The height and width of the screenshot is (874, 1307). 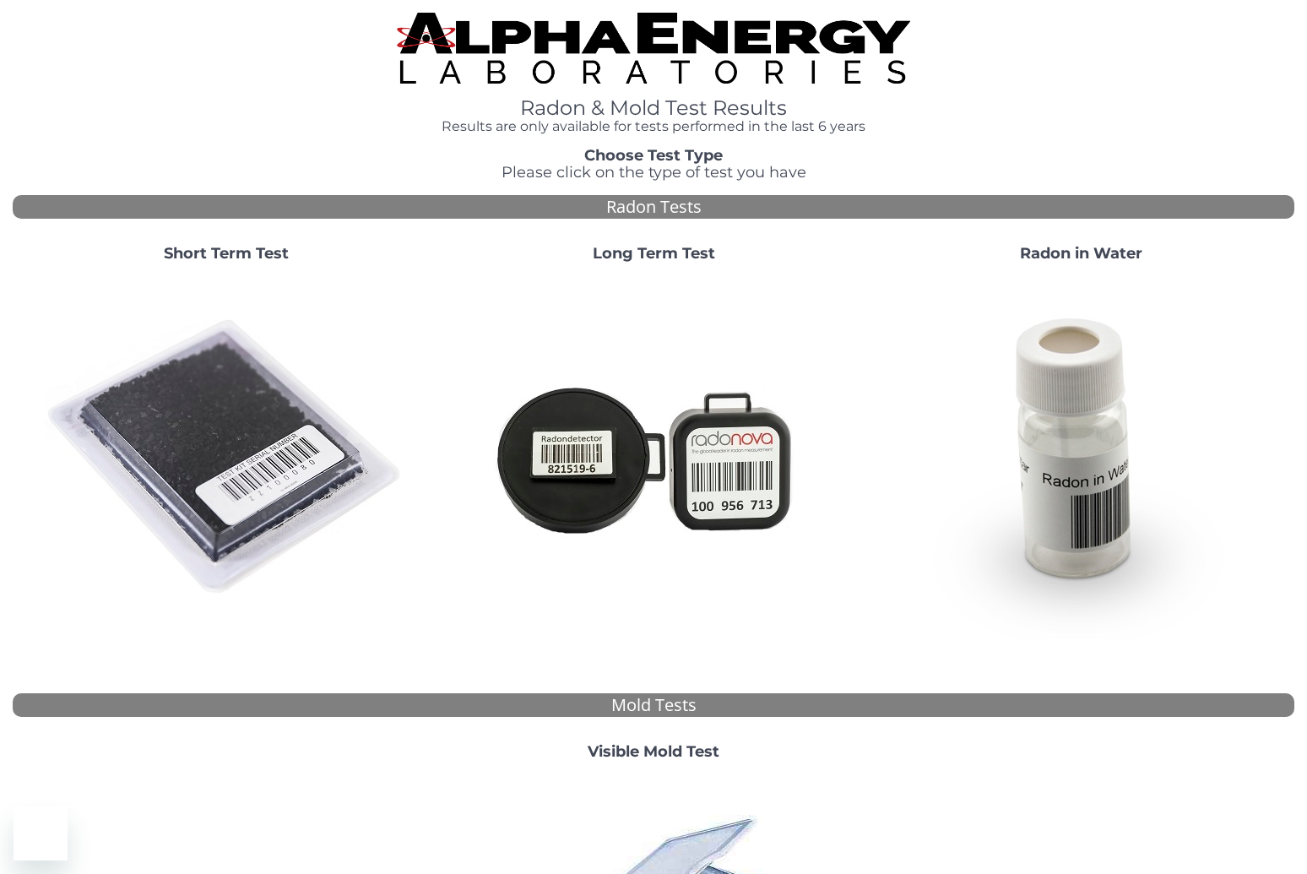 What do you see at coordinates (654, 155) in the screenshot?
I see `strong: Choose Test Type` at bounding box center [654, 155].